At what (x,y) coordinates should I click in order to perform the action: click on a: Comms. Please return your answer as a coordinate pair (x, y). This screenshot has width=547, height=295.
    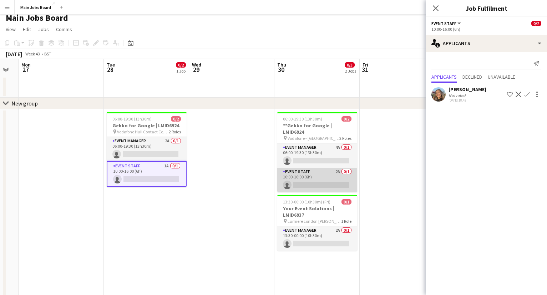
    Looking at the image, I should click on (64, 29).